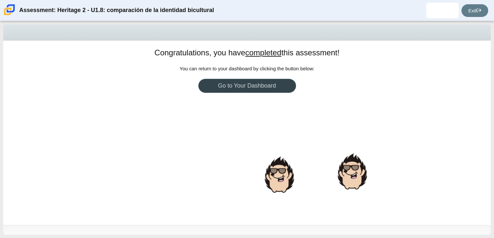  Describe the element at coordinates (117, 10) in the screenshot. I see `div: Assessment: Heritage 2 - U1.8: comparación de la identidad bicultural` at that location.